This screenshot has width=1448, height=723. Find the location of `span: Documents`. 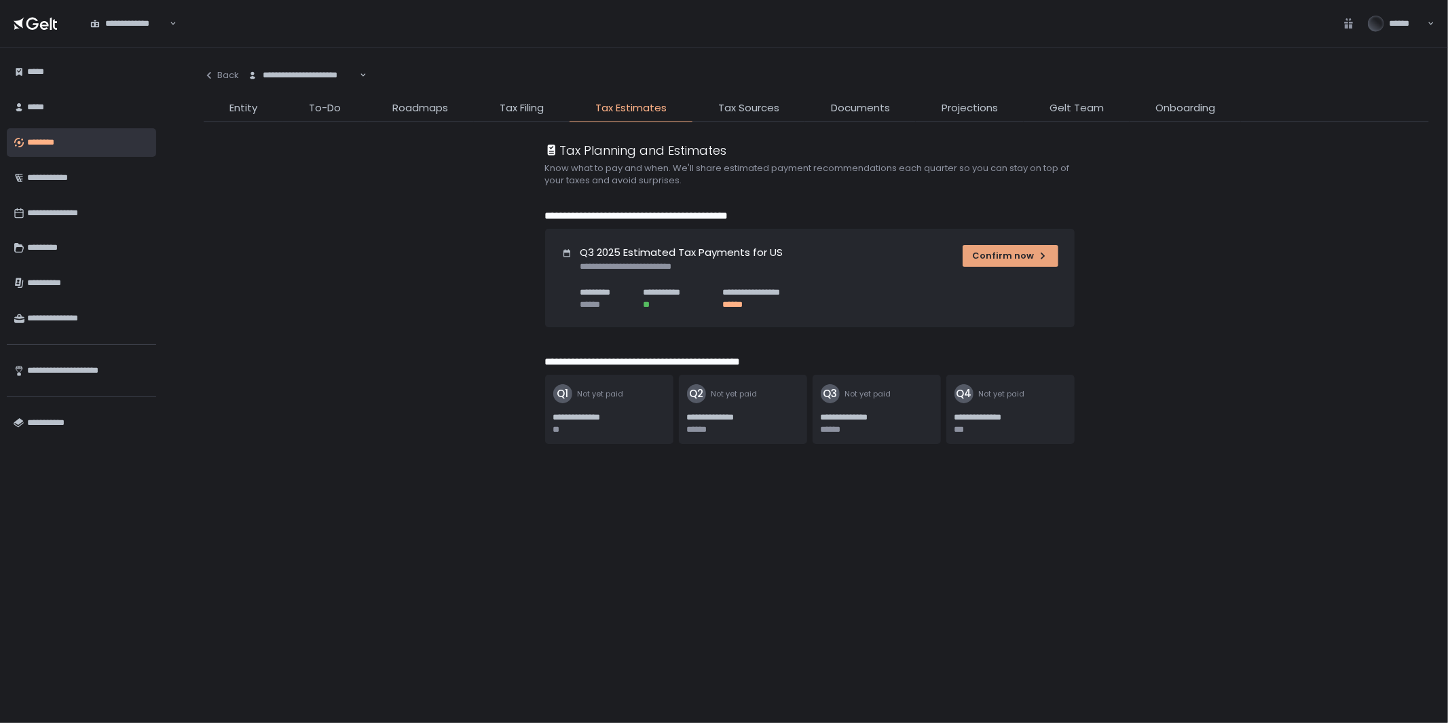

span: Documents is located at coordinates (860, 108).